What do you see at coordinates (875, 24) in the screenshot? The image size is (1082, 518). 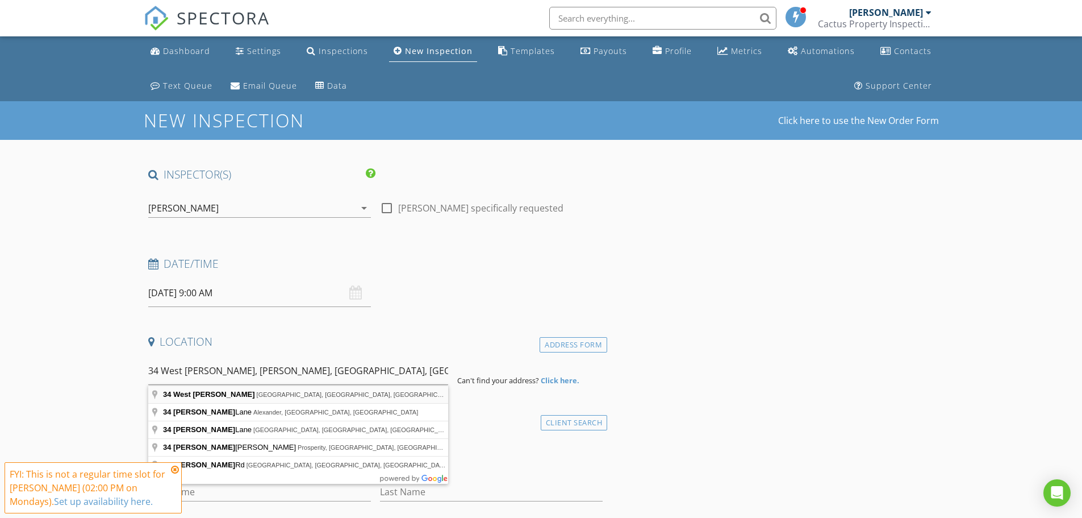 I see `div: Cactus Property Inspections` at bounding box center [875, 24].